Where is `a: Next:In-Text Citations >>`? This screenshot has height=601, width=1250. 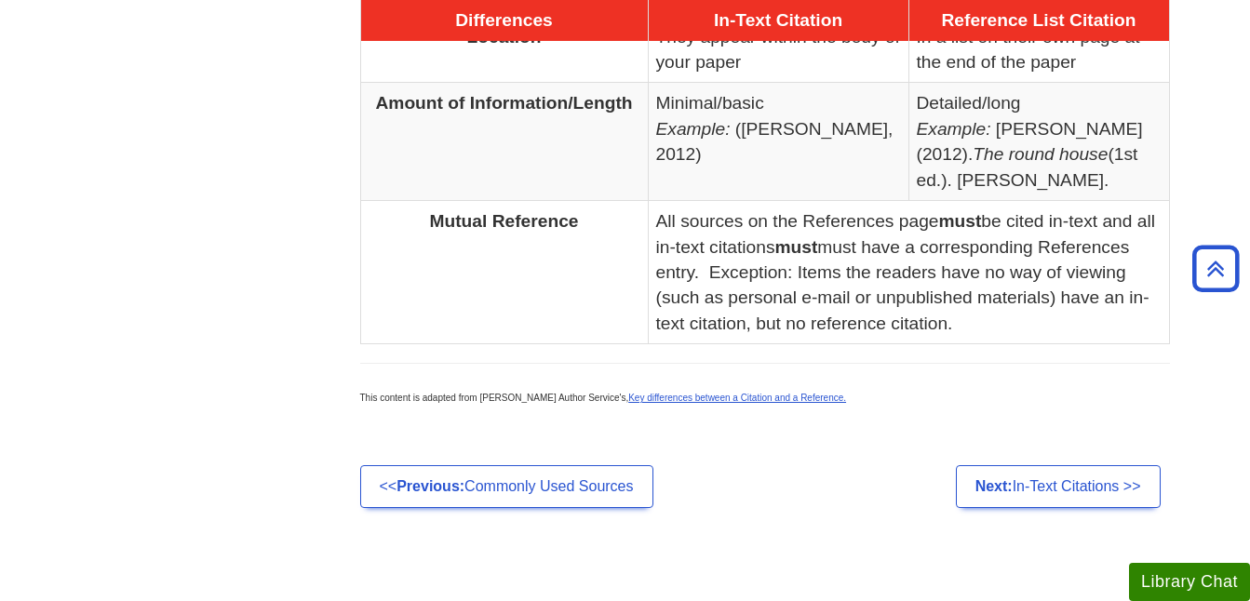 a: Next:In-Text Citations >> is located at coordinates (1058, 487).